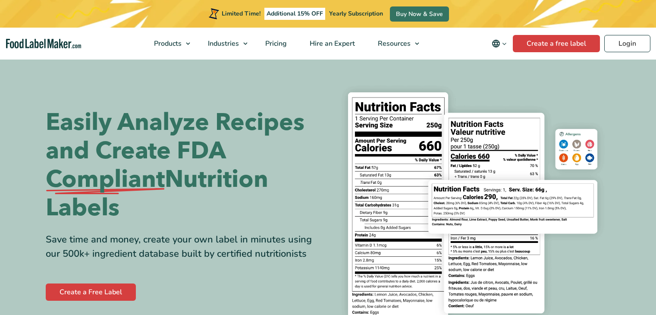 The image size is (656, 315). What do you see at coordinates (275, 44) in the screenshot?
I see `span: Pricing` at bounding box center [275, 44].